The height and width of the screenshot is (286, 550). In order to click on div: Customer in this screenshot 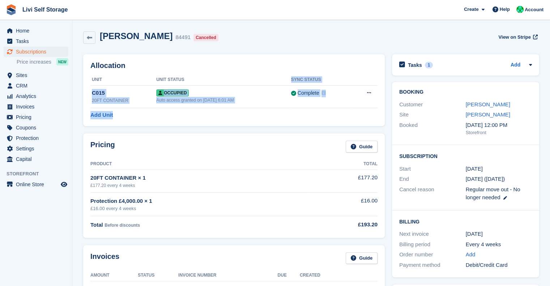, I will do `click(433, 105)`.